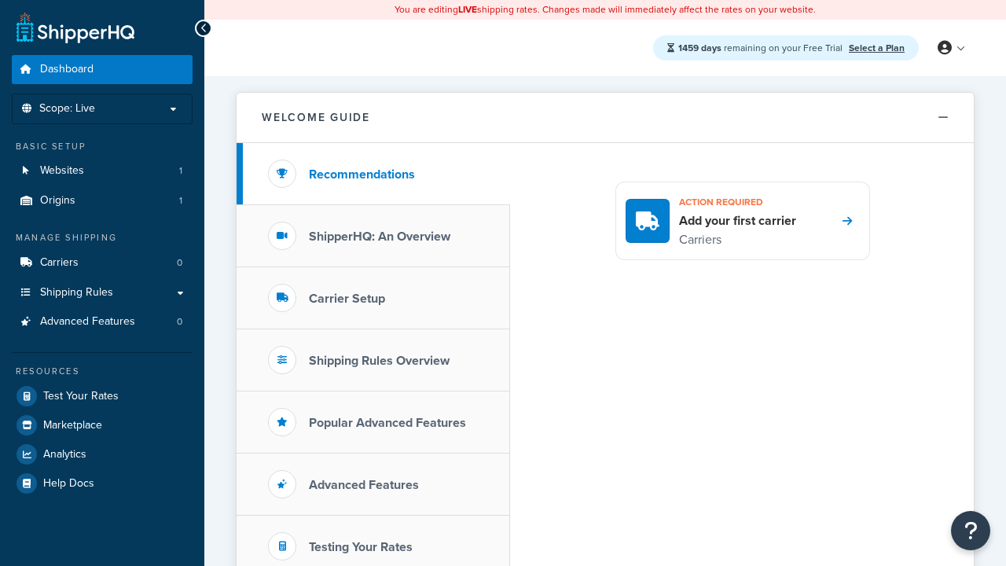 The width and height of the screenshot is (1006, 566). I want to click on li: Carriers, so click(102, 262).